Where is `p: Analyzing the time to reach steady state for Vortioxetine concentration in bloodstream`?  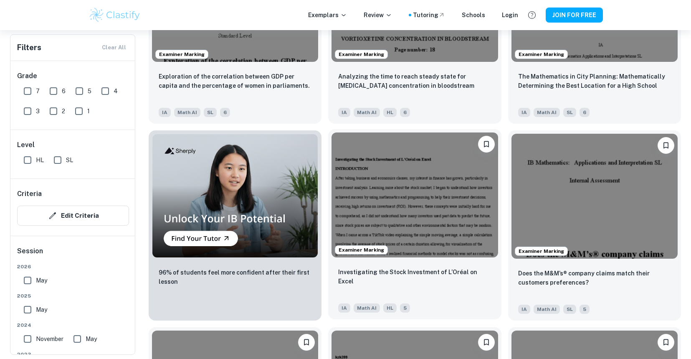
p: Analyzing the time to reach steady state for Vortioxetine concentration in bloodstream is located at coordinates (414, 81).